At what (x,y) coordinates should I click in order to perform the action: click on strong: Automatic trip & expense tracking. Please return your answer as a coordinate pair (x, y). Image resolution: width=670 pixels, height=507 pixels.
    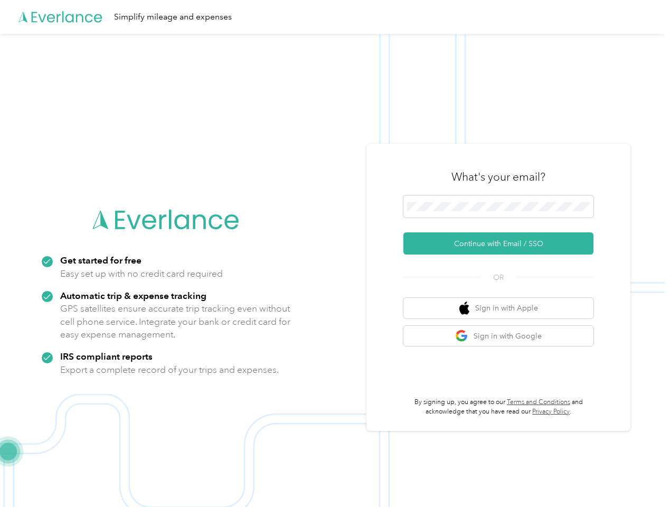
    Looking at the image, I should click on (133, 295).